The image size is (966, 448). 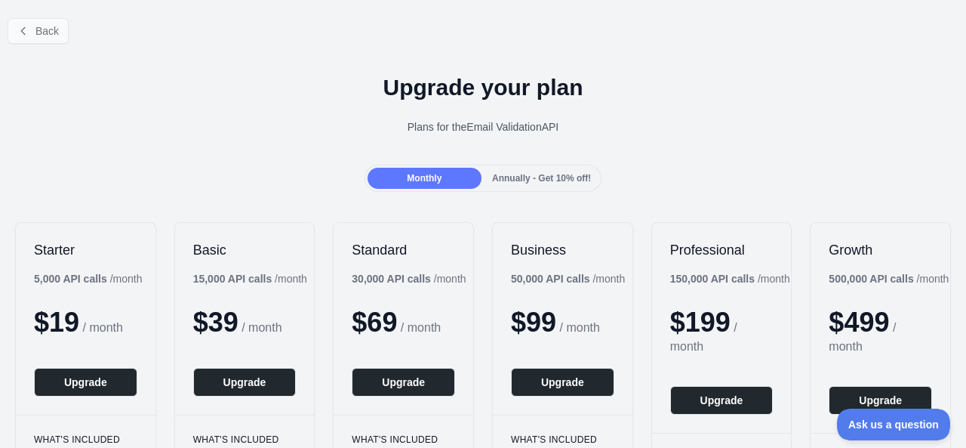 What do you see at coordinates (871, 279) in the screenshot?
I see `b: 500,000 API calls` at bounding box center [871, 279].